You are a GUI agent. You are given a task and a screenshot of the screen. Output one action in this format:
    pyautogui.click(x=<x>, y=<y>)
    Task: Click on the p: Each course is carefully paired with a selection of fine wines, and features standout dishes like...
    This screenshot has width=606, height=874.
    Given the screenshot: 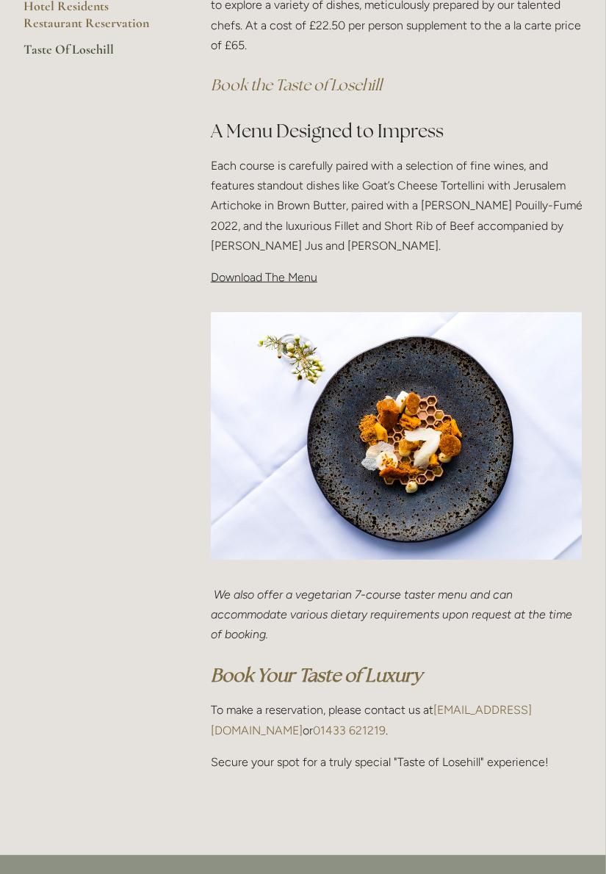 What is the action you would take?
    pyautogui.click(x=397, y=206)
    